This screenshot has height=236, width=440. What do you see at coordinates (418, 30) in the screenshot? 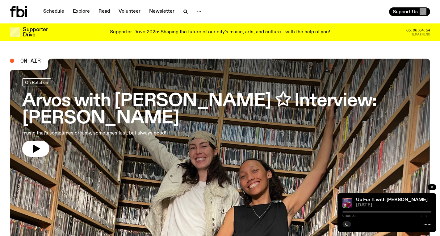
I see `span: 05:06:04:54` at bounding box center [418, 30].